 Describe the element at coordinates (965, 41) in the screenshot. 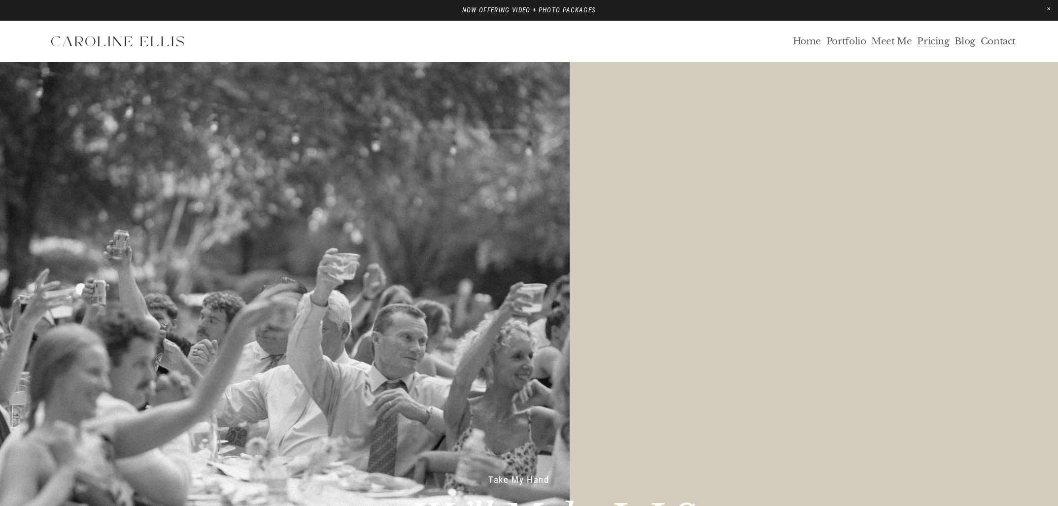

I see `a: Blog` at that location.